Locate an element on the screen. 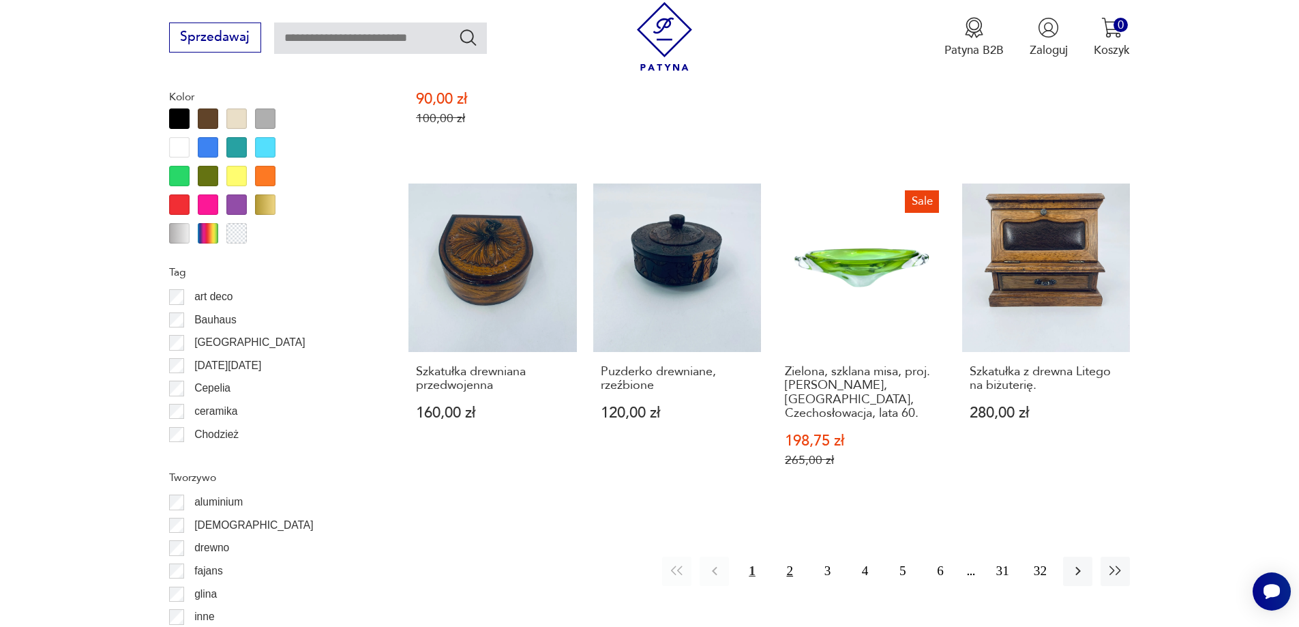 Image resolution: width=1299 pixels, height=627 pixels. p: Chodzież is located at coordinates (216, 435).